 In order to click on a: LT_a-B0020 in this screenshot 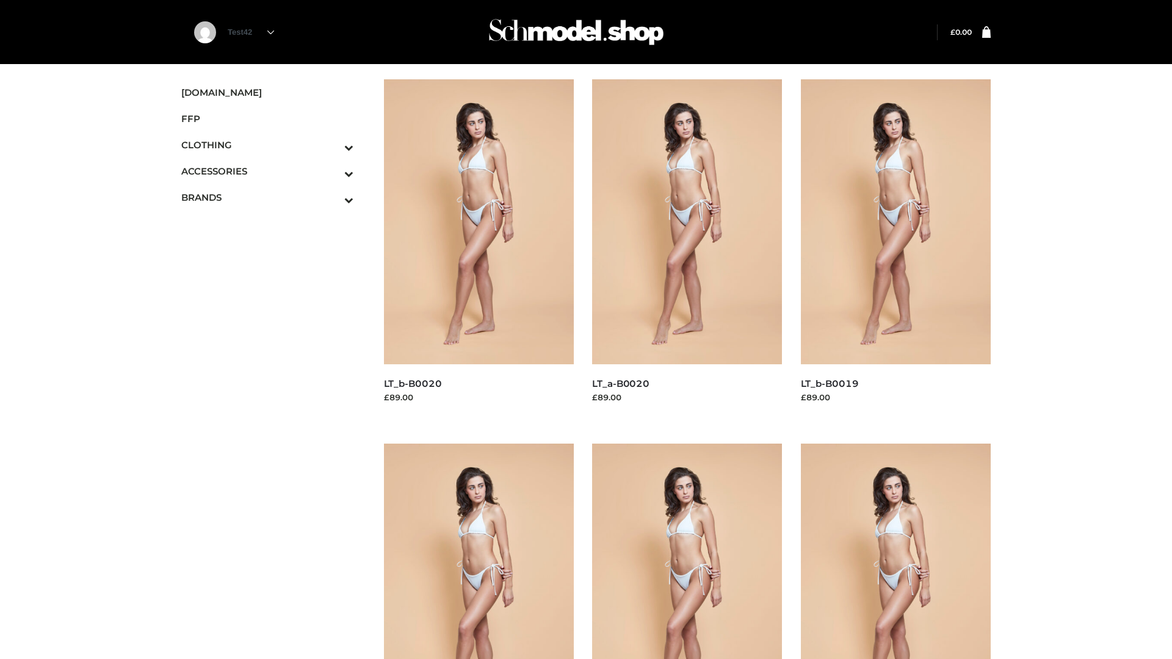, I will do `click(621, 383)`.